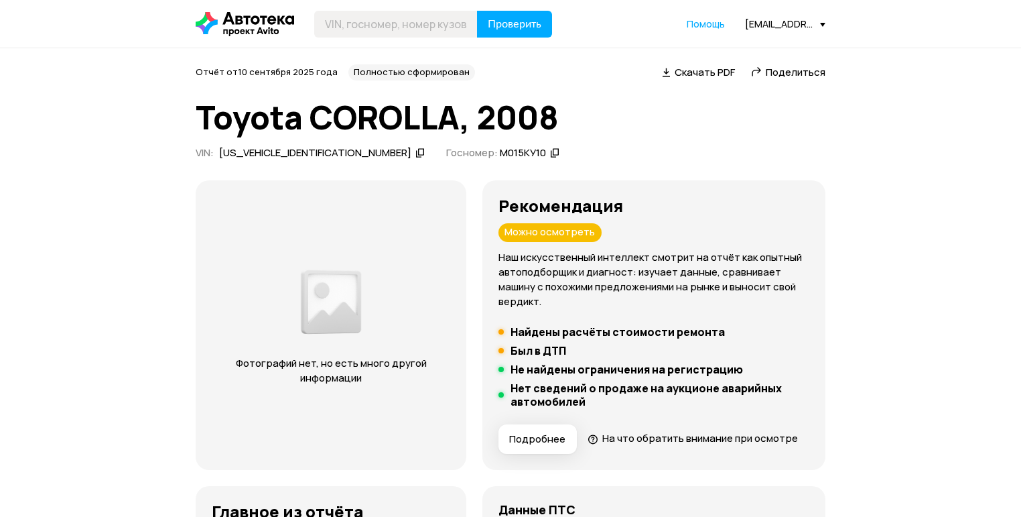  What do you see at coordinates (331, 371) in the screenshot?
I see `p: Фотографий нет, но есть много другой информации` at bounding box center [331, 371].